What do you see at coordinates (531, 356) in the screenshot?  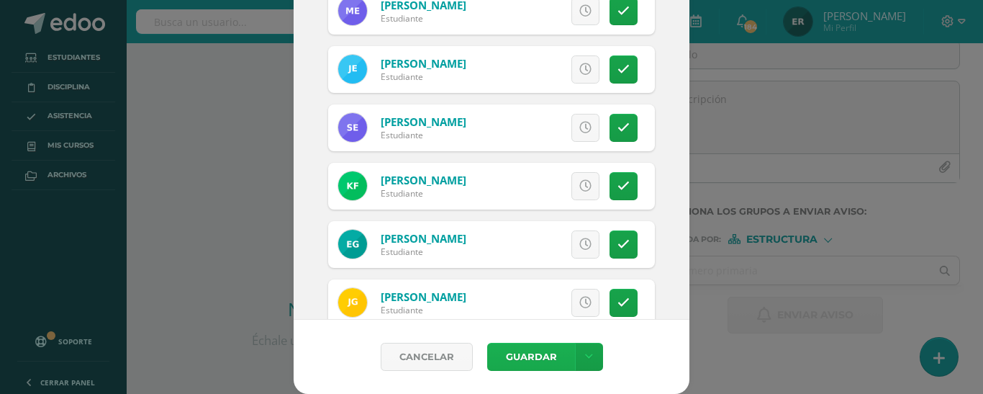 I see `button: Guardar` at bounding box center [531, 356].